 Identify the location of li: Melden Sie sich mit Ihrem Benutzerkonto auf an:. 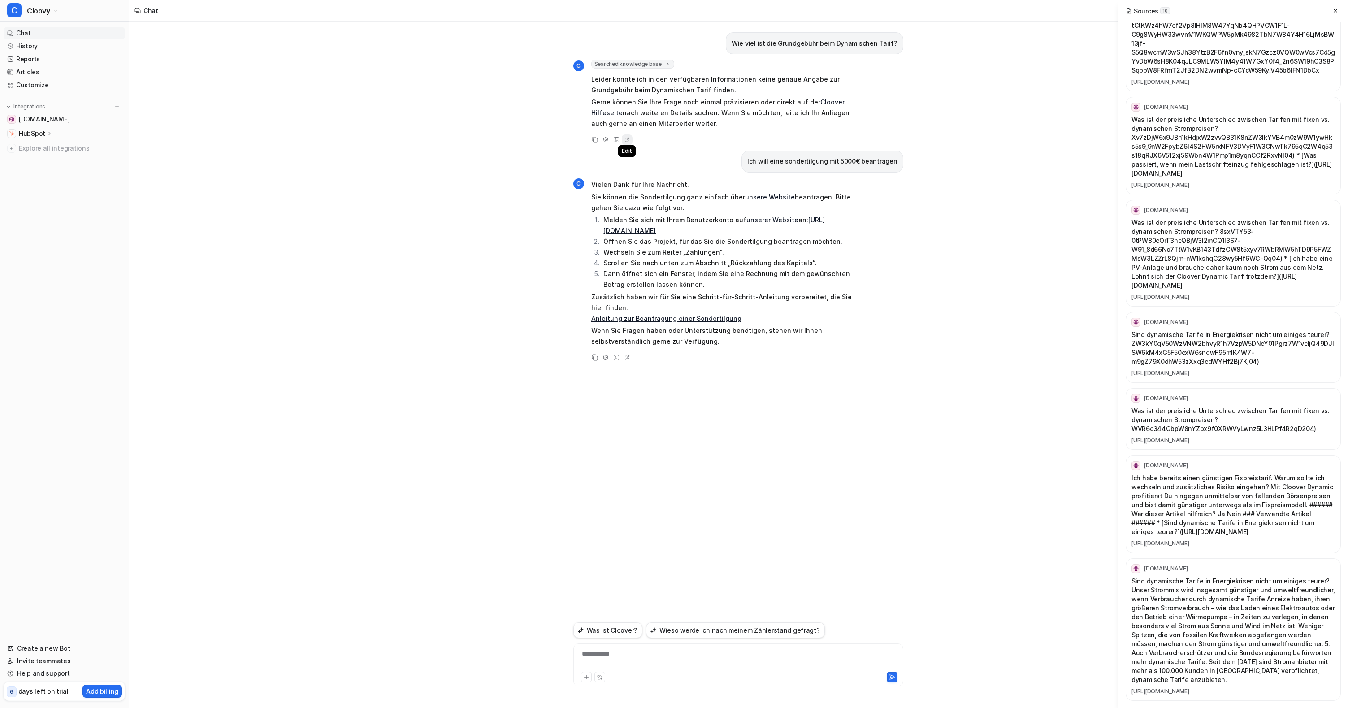
(727, 225).